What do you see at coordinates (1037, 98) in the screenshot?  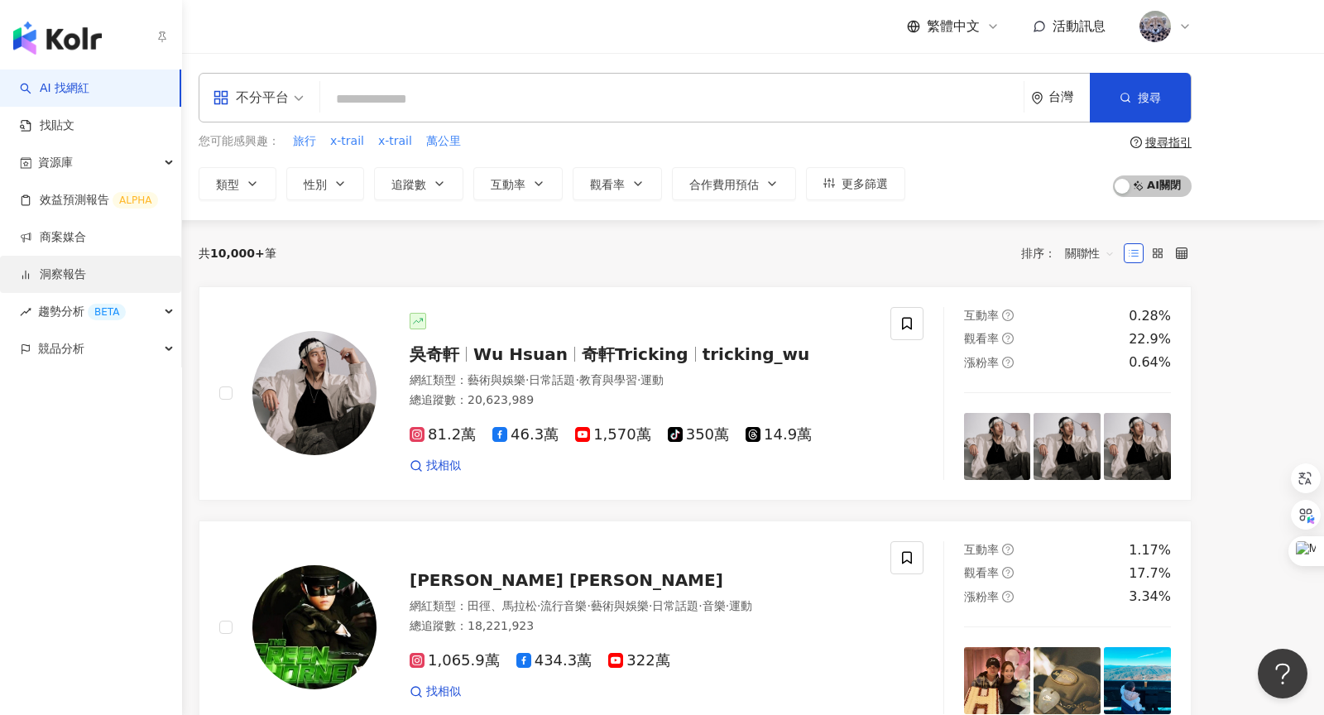 I see `span: environment` at bounding box center [1037, 98].